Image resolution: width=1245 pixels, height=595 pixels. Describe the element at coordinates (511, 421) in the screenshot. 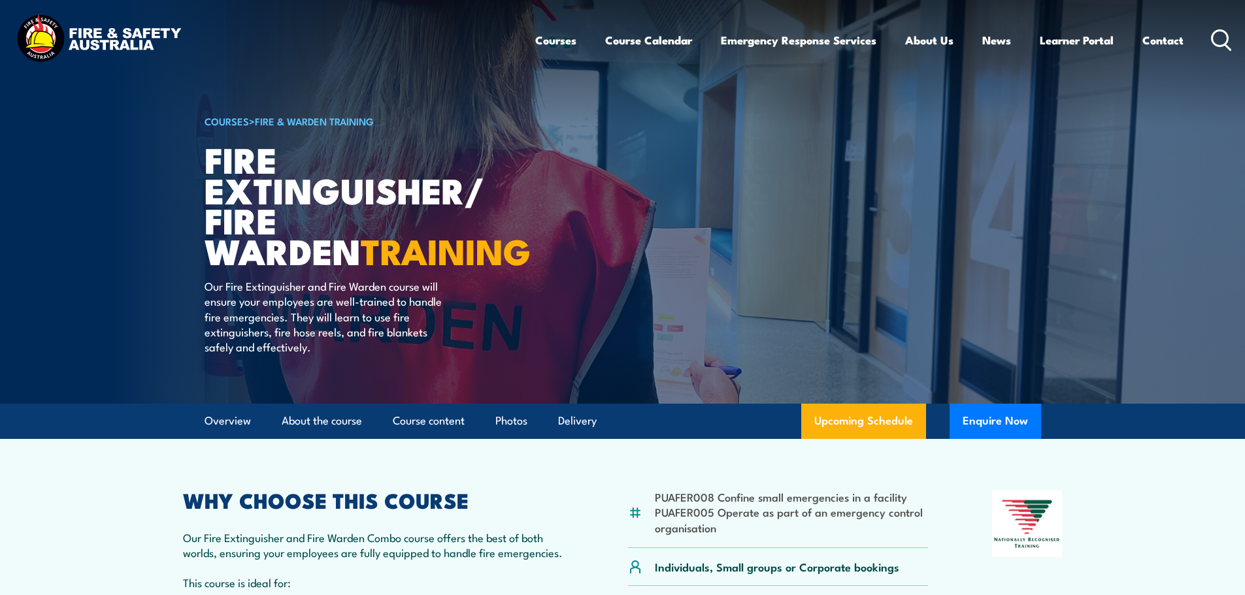

I see `a: Photos` at that location.